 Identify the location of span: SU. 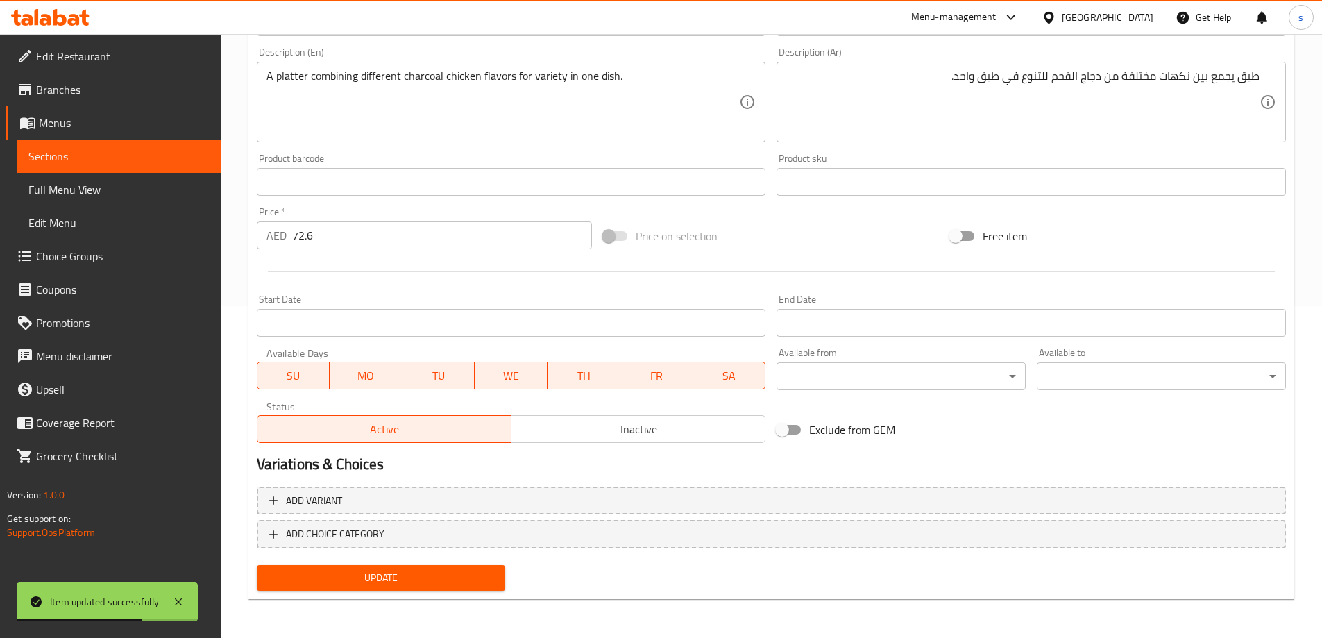
(293, 375).